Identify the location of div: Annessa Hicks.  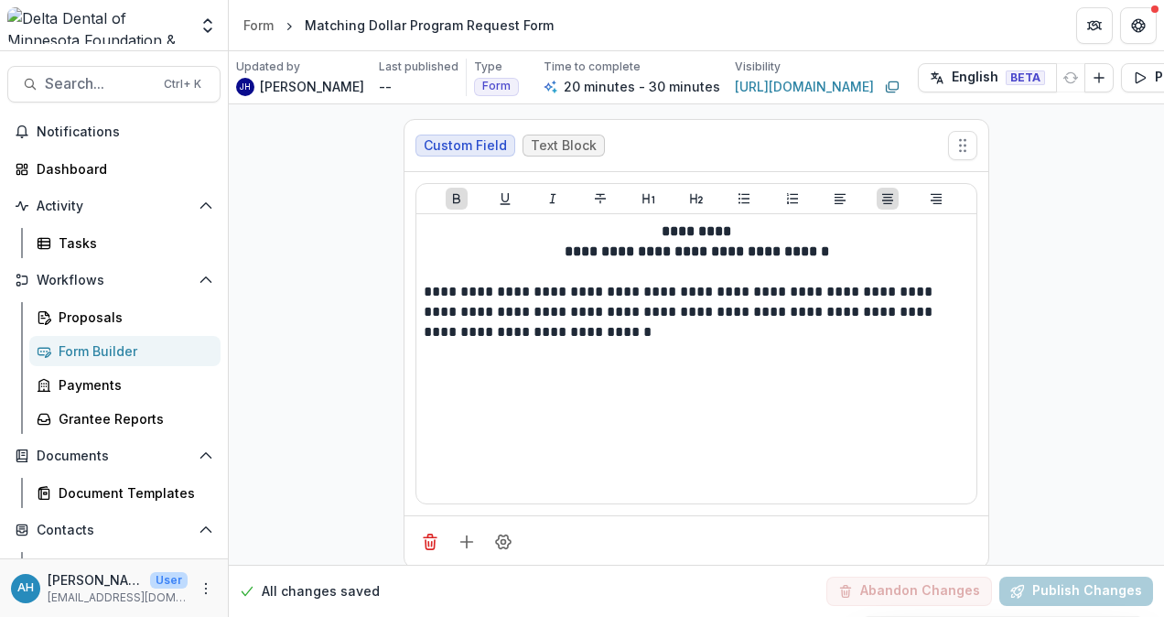
(26, 588).